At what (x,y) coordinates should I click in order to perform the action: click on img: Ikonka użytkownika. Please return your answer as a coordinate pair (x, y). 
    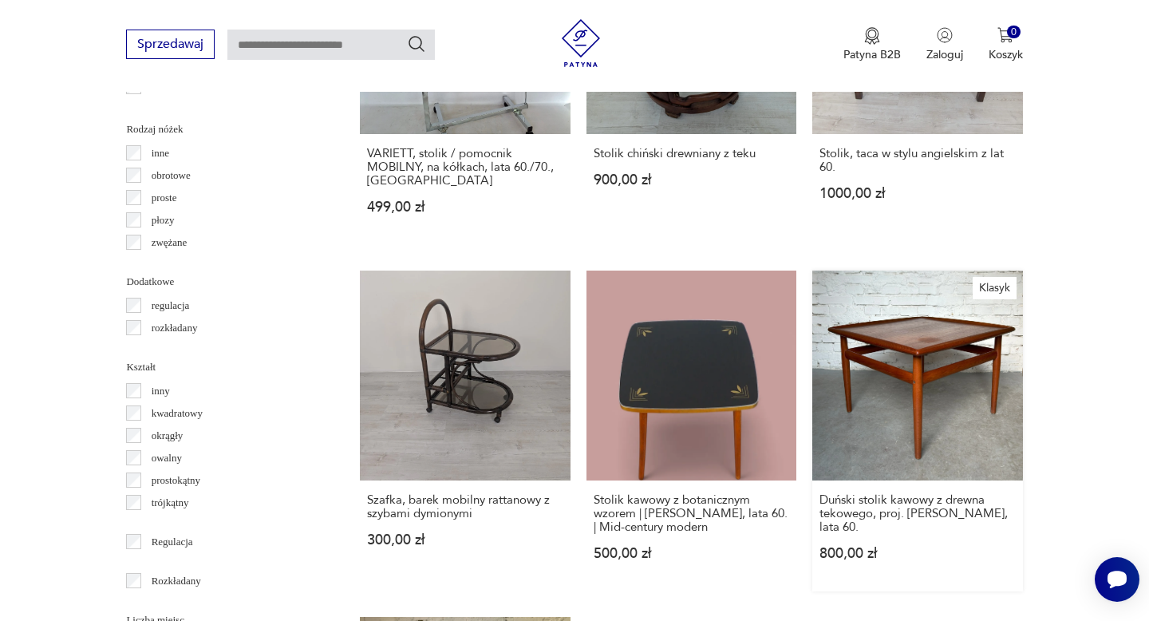
    Looking at the image, I should click on (944, 35).